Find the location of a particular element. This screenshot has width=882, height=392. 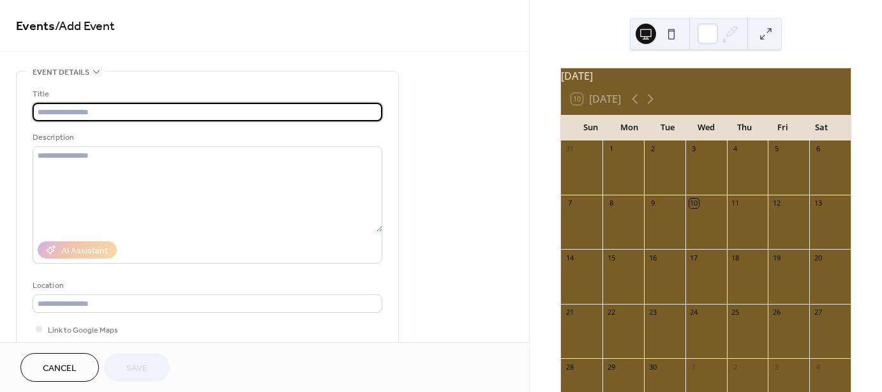

div: 15 is located at coordinates (611, 257).